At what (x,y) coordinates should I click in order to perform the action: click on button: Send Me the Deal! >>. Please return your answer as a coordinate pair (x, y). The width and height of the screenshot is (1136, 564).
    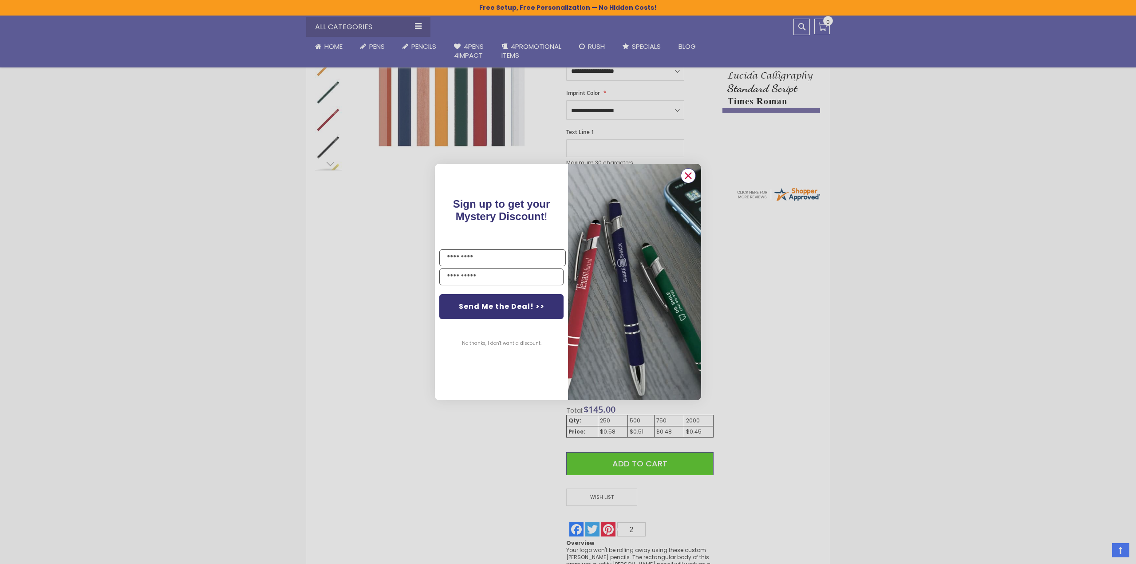
    Looking at the image, I should click on (501, 307).